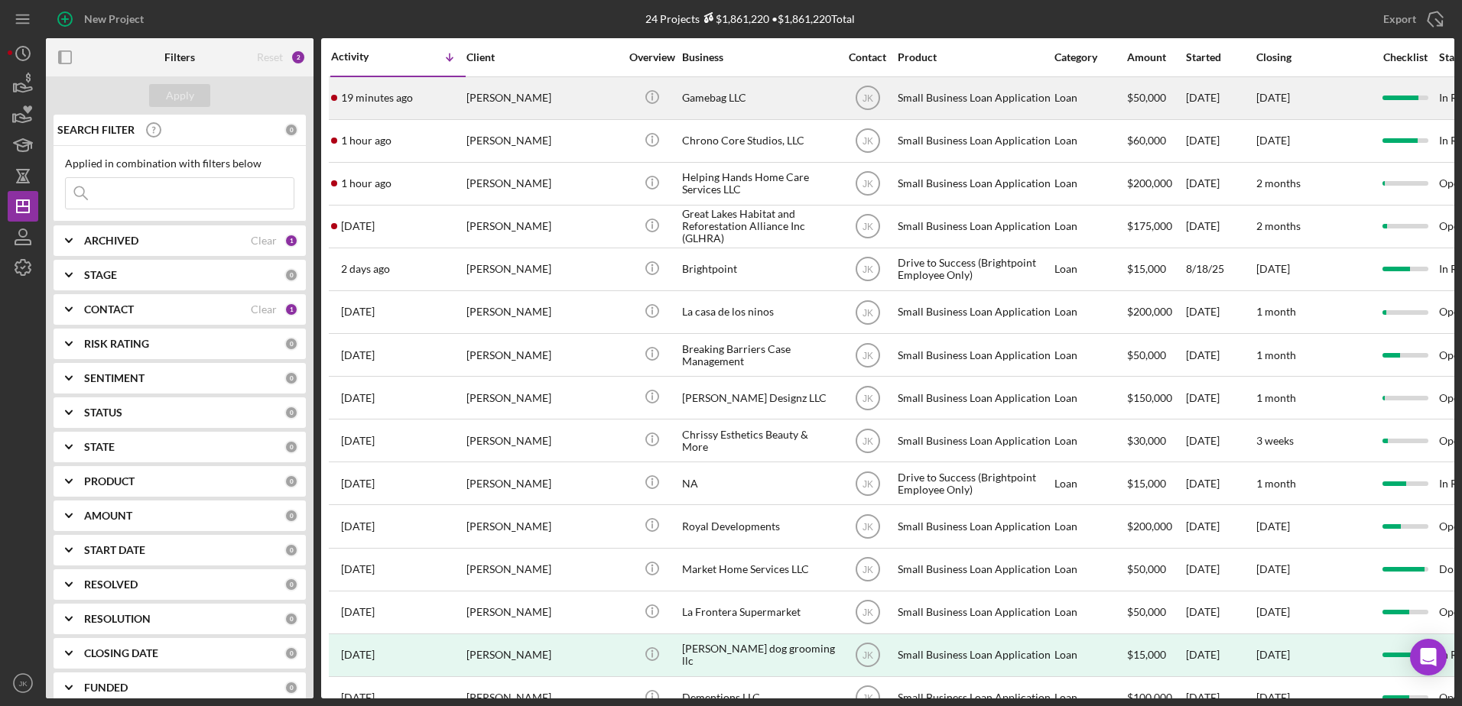 The height and width of the screenshot is (706, 1462). I want to click on div: Gamebag LLC, so click(758, 98).